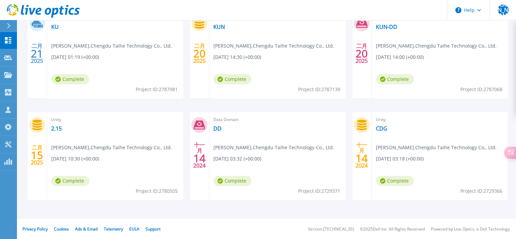 The image size is (516, 239). What do you see at coordinates (382, 128) in the screenshot?
I see `a: CDG` at bounding box center [382, 128].